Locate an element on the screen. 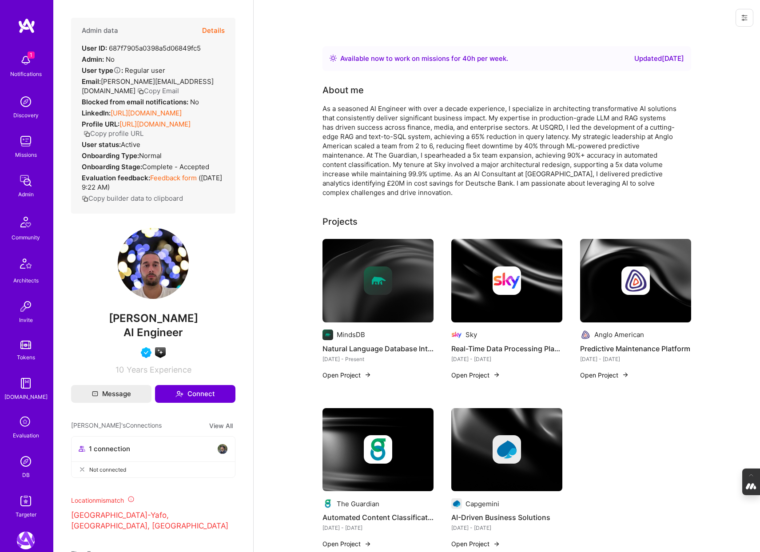 Image resolution: width=760 pixels, height=552 pixels. img: A.Team: Leading A.Team's Marketing & DemandGen is located at coordinates (26, 540).